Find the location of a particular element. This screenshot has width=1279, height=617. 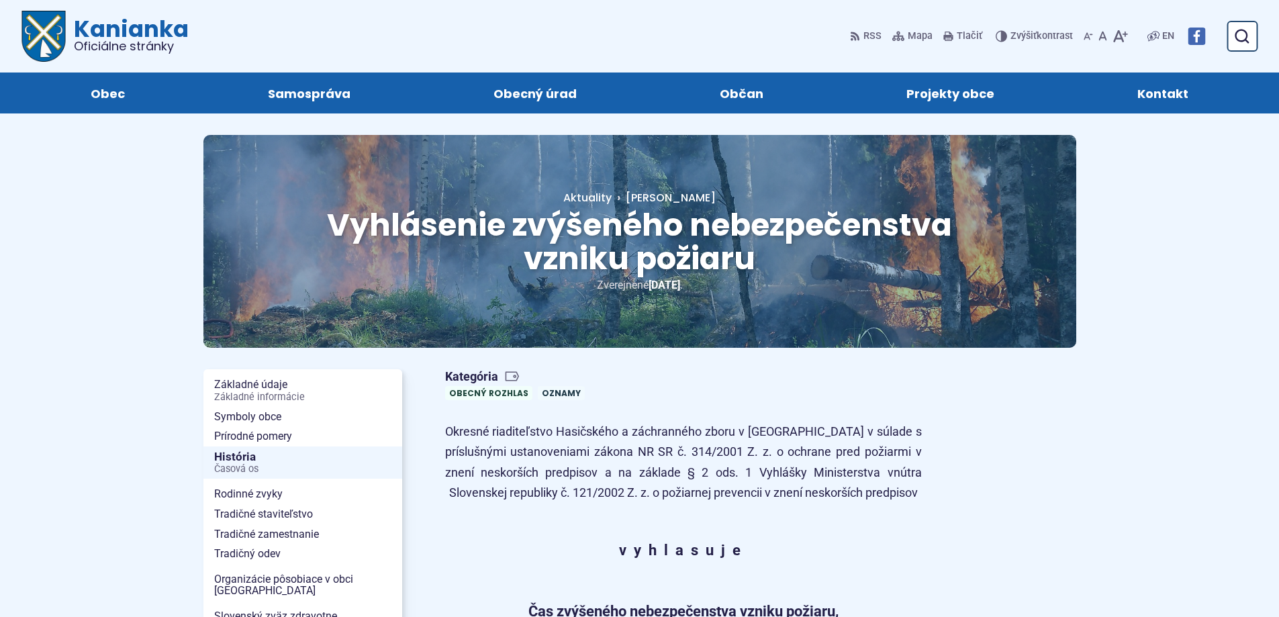

span: Základné informácie is located at coordinates (303, 397).